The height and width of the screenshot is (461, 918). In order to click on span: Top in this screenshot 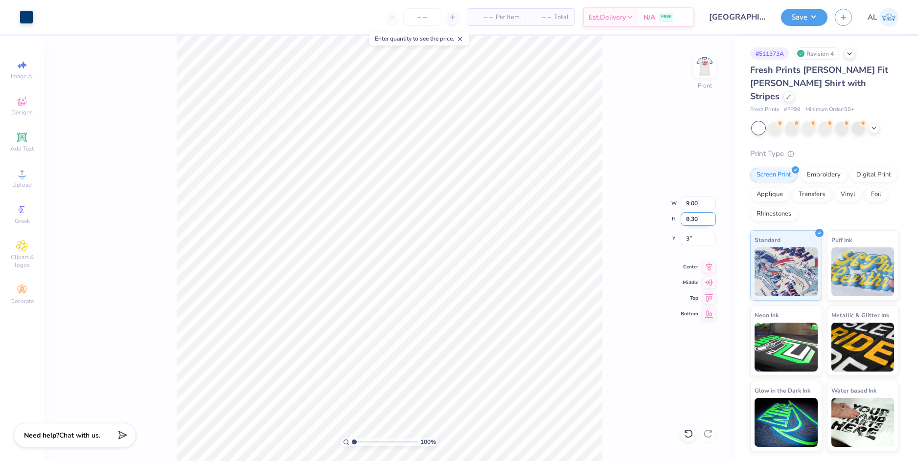, I will do `click(689, 298)`.